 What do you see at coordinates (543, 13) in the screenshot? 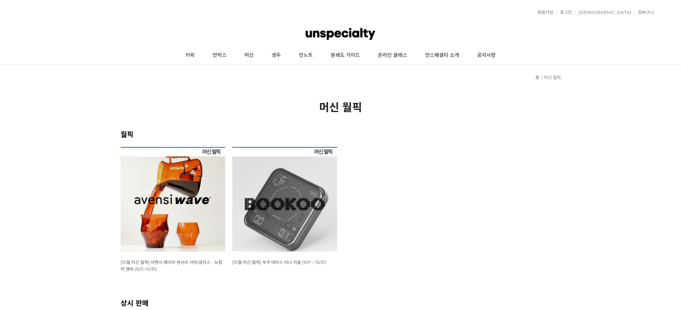
I see `a: 회원가입` at bounding box center [543, 13].